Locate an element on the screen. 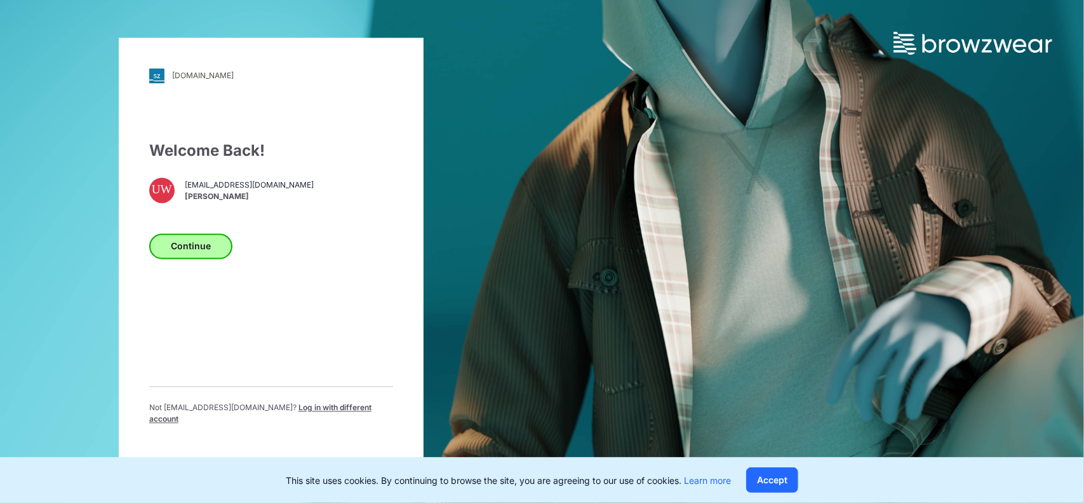 Image resolution: width=1084 pixels, height=503 pixels. p: This site uses cookies. By continuing to browse the site, you are agreeing to our use of cookies. is located at coordinates (508, 480).